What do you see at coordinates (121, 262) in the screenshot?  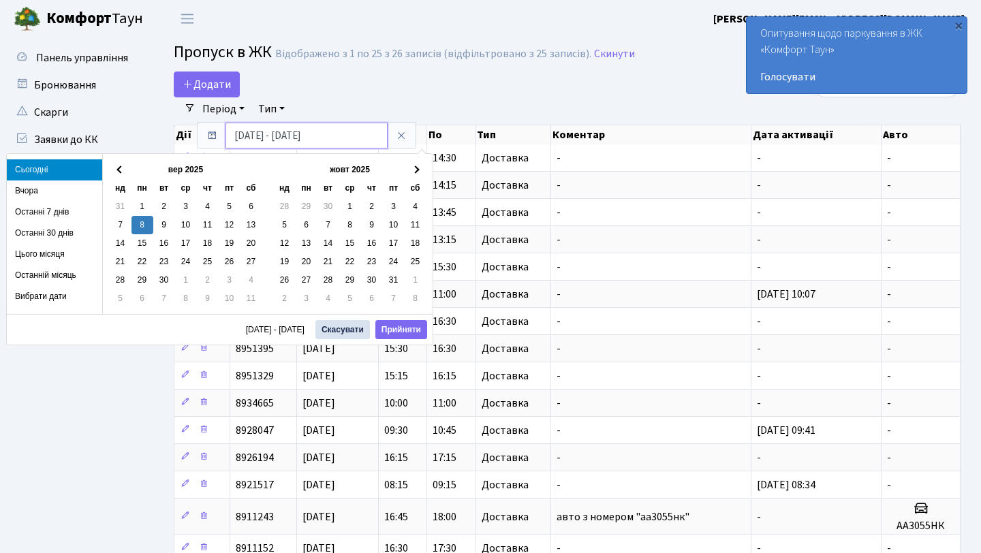 I see `td: 21` at bounding box center [121, 262].